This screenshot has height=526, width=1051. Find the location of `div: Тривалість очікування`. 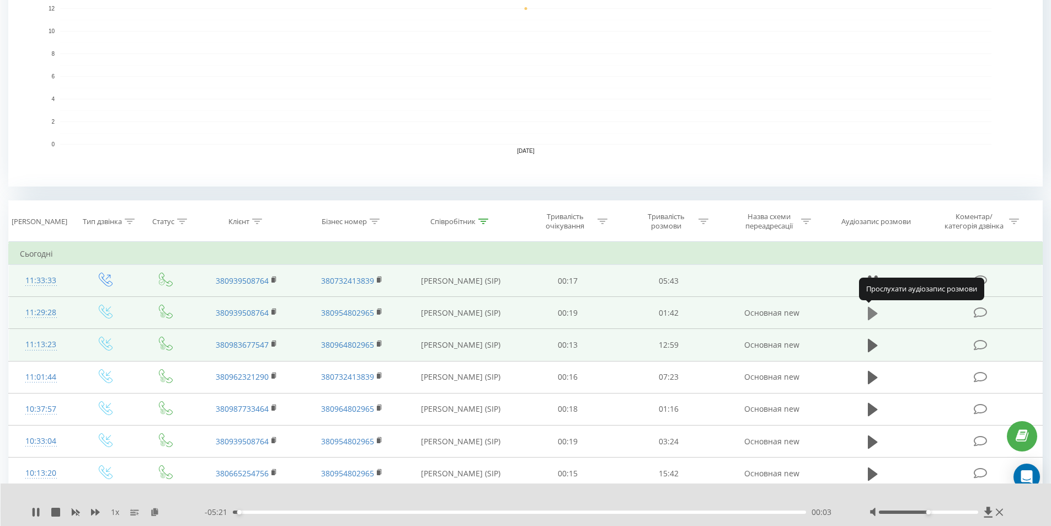

div: Тривалість очікування is located at coordinates (565, 221).